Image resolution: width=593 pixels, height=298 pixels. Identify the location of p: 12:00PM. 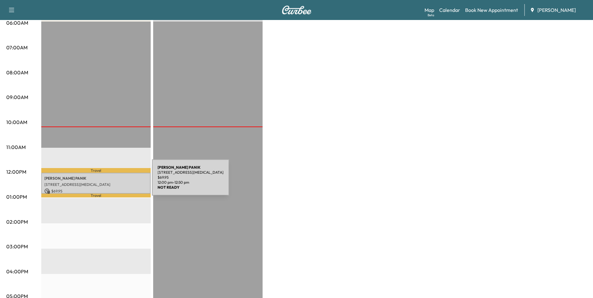
(16, 172).